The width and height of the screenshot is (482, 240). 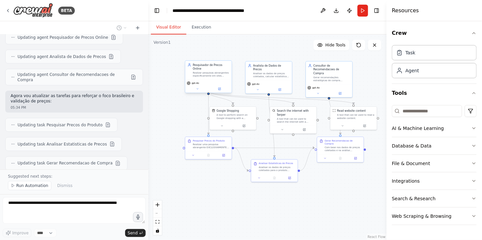 I want to click on div: A tool that can be used to read a website content., so click(x=356, y=117).